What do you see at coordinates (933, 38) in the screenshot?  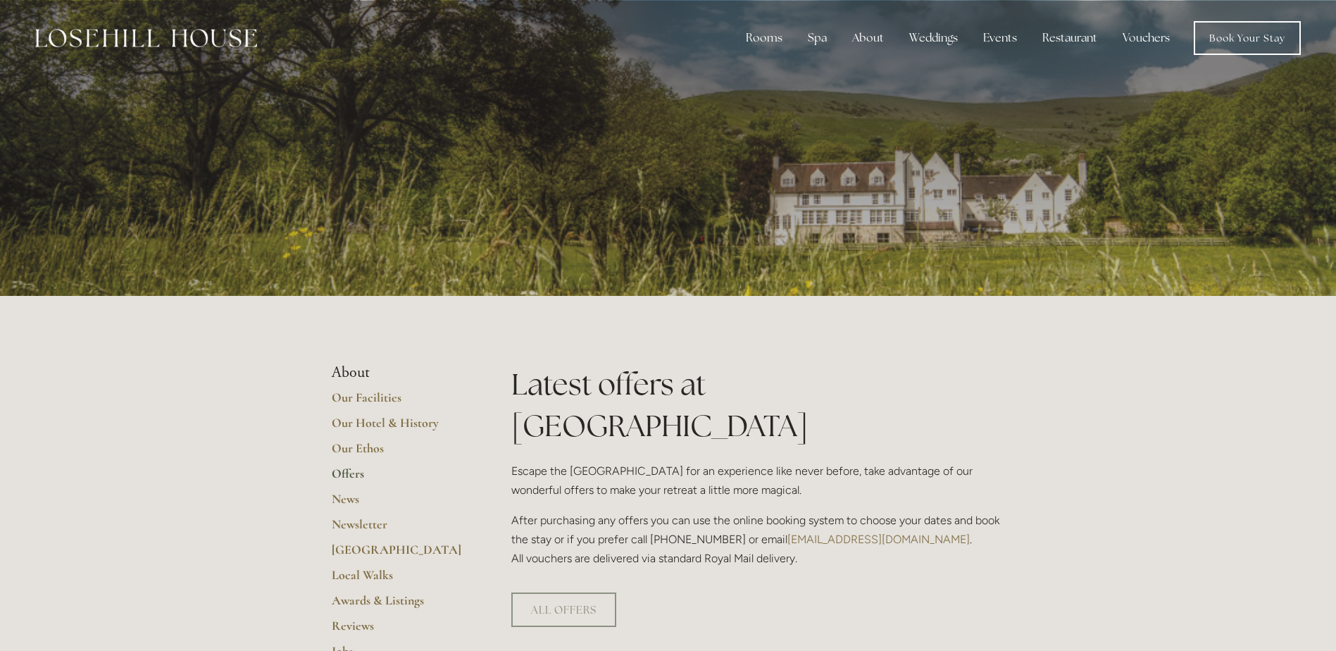 I see `div: Weddings` at bounding box center [933, 38].